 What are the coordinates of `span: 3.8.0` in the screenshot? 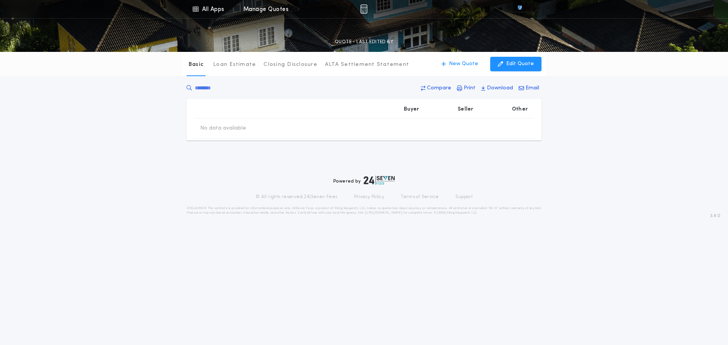 It's located at (715, 216).